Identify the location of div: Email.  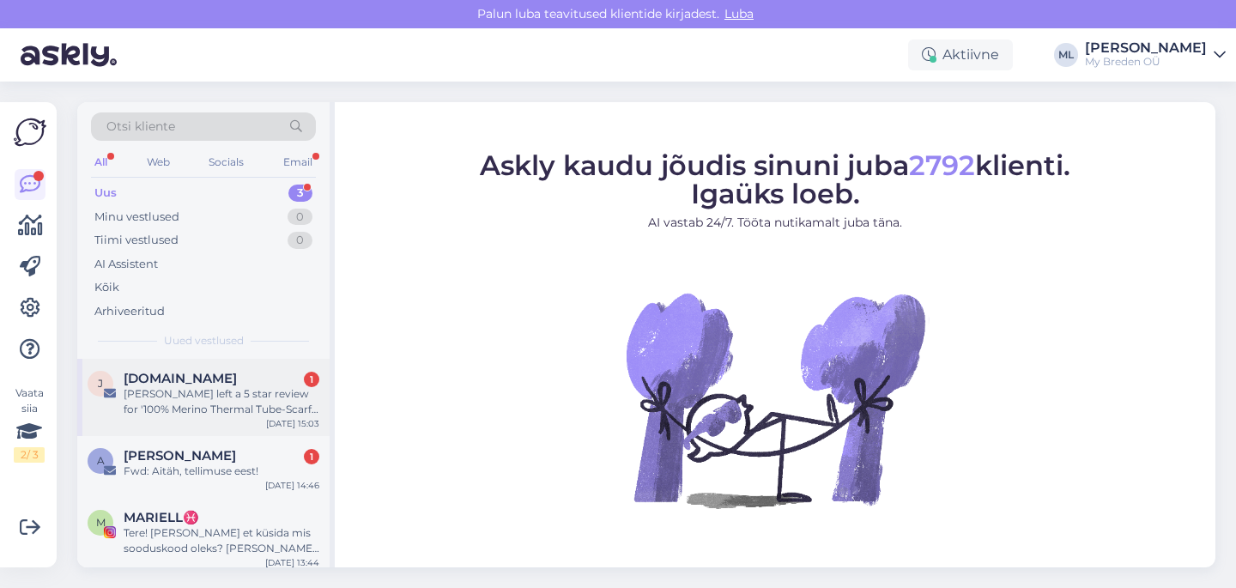
(298, 162).